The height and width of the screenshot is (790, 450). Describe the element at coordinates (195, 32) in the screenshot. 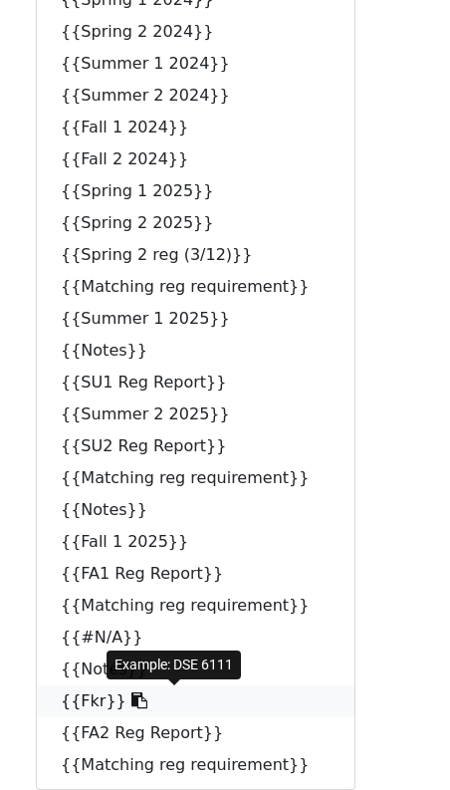

I see `a: {{Spring 2 2024}}` at that location.